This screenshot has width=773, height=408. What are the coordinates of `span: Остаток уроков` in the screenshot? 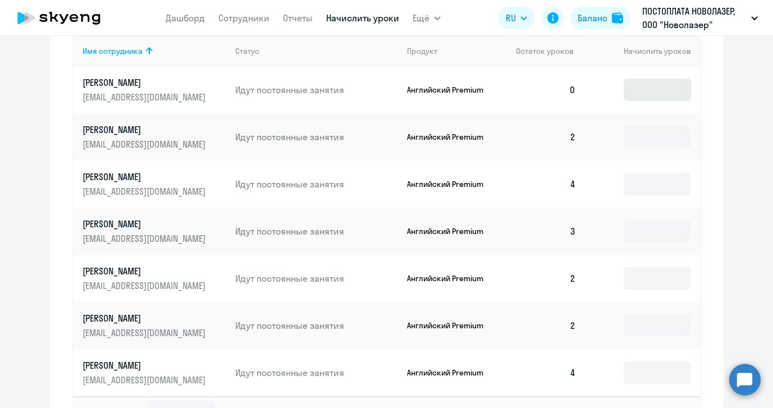 It's located at (545, 51).